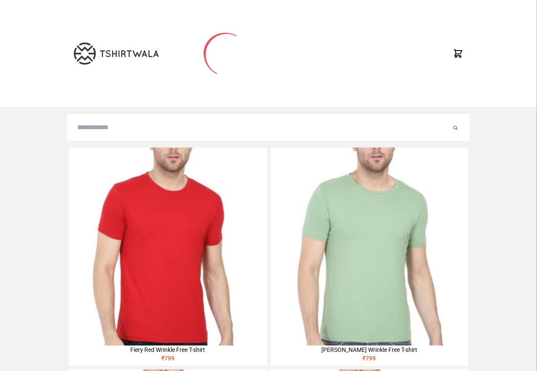 Image resolution: width=537 pixels, height=371 pixels. Describe the element at coordinates (168, 246) in the screenshot. I see `img: 4M6A2225-320x320.jpg` at that location.